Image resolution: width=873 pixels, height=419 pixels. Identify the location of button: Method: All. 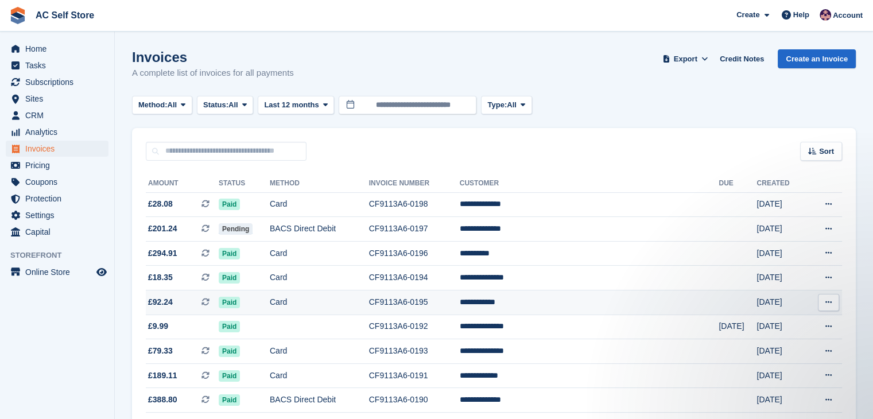
(162, 105).